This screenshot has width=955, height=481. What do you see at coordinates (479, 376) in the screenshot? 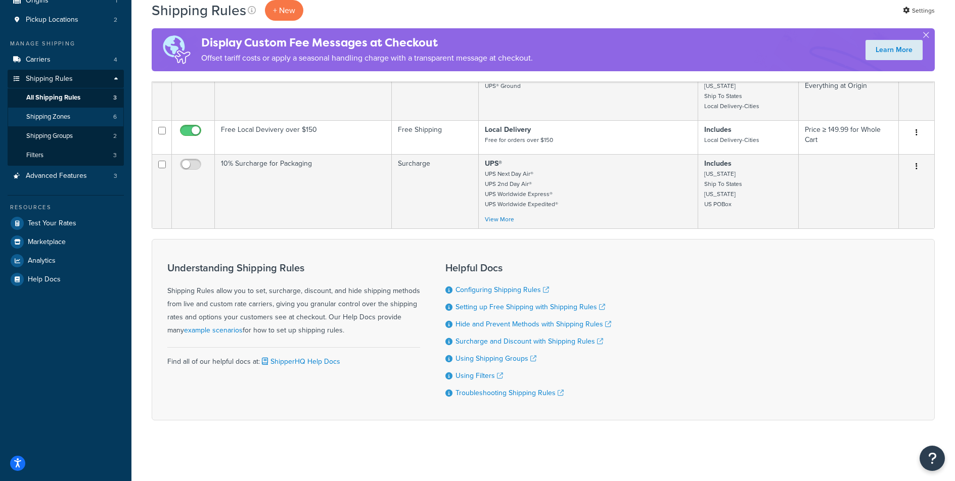
I see `a: Using Filters` at bounding box center [479, 376].